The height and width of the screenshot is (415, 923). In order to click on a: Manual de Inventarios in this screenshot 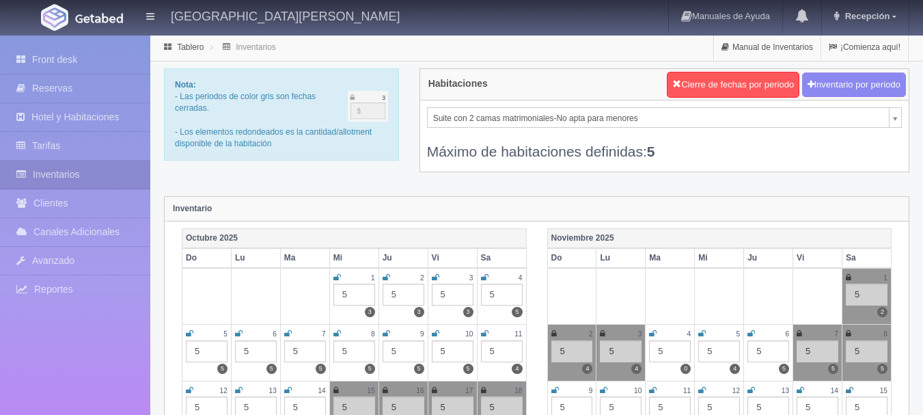, I will do `click(767, 47)`.